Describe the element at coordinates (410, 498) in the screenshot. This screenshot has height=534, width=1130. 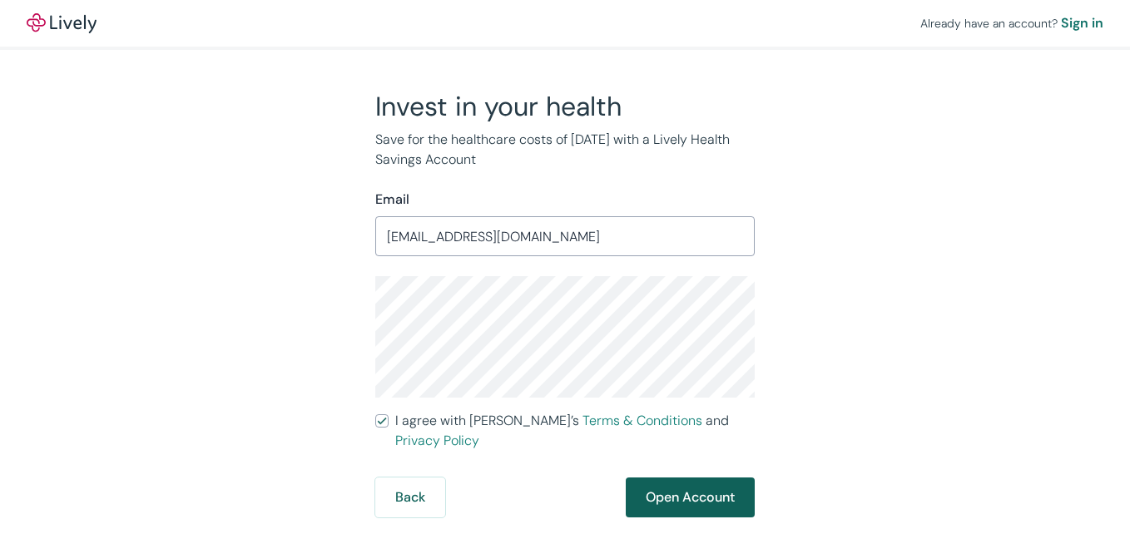
I see `button: Back` at that location.